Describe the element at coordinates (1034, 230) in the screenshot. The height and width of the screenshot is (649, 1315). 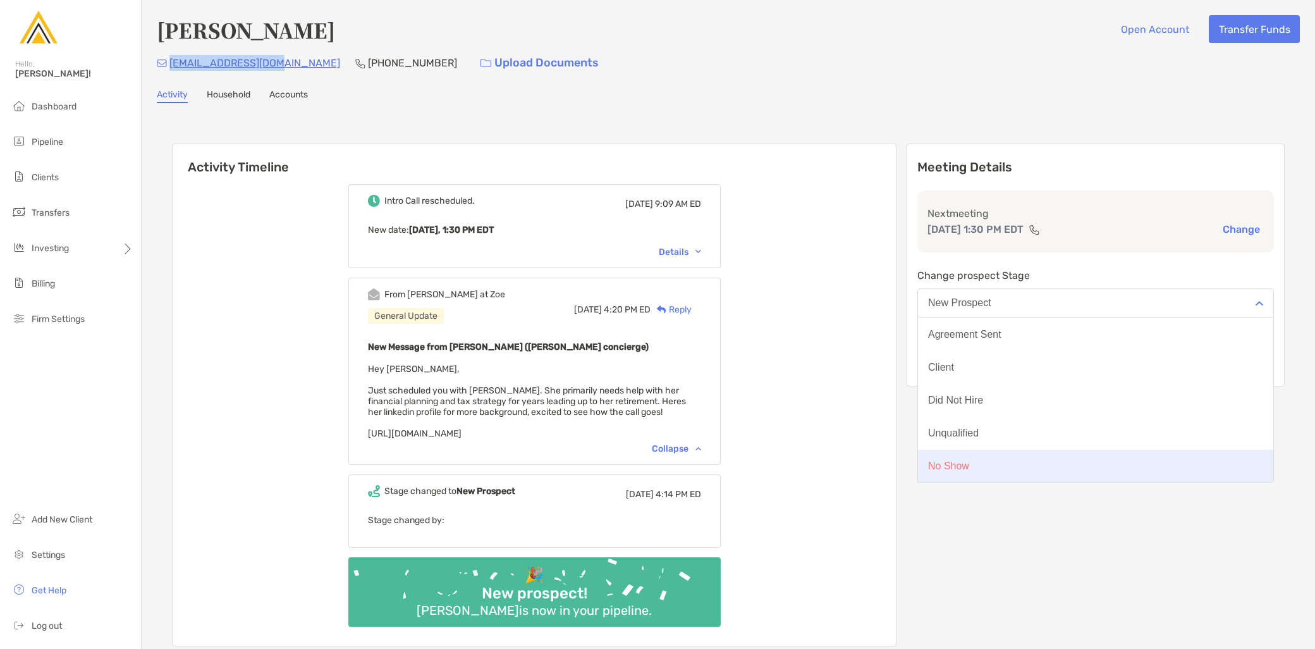
I see `img: communication type` at that location.